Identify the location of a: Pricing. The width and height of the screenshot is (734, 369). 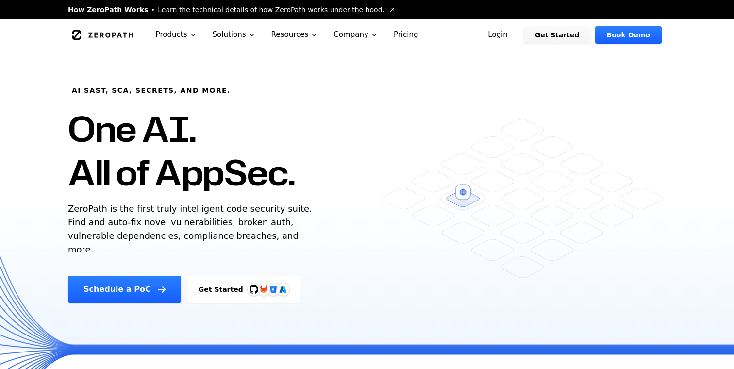
(406, 34).